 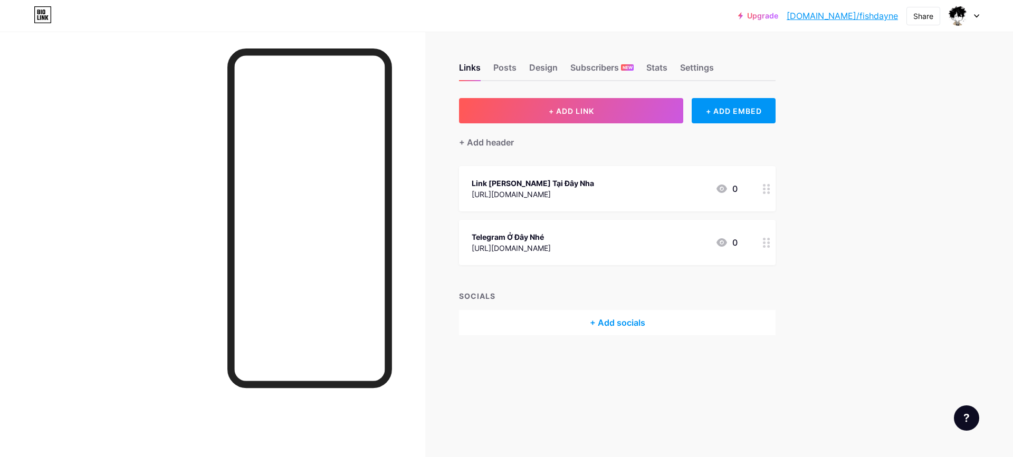 What do you see at coordinates (571, 111) in the screenshot?
I see `button: + ADD LINK` at bounding box center [571, 111].